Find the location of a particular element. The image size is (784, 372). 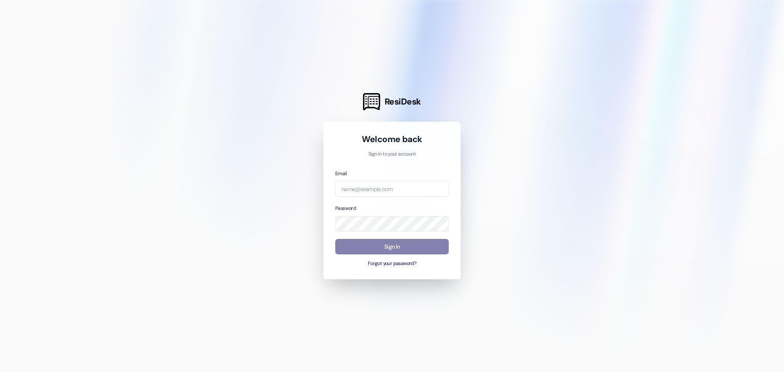

img: ResiDesk Logo is located at coordinates (371, 102).